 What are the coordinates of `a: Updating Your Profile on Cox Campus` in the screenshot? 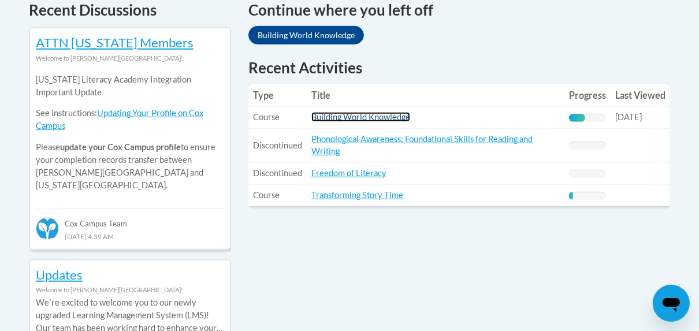 It's located at (120, 119).